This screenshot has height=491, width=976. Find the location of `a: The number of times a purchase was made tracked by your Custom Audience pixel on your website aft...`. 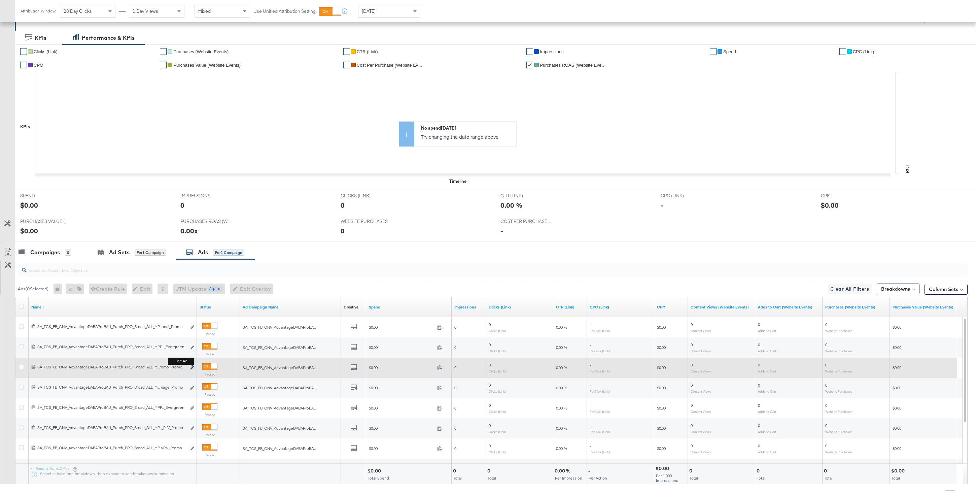

a: The number of times a purchase was made tracked by your Custom Audience pixel on your website aft... is located at coordinates (857, 307).